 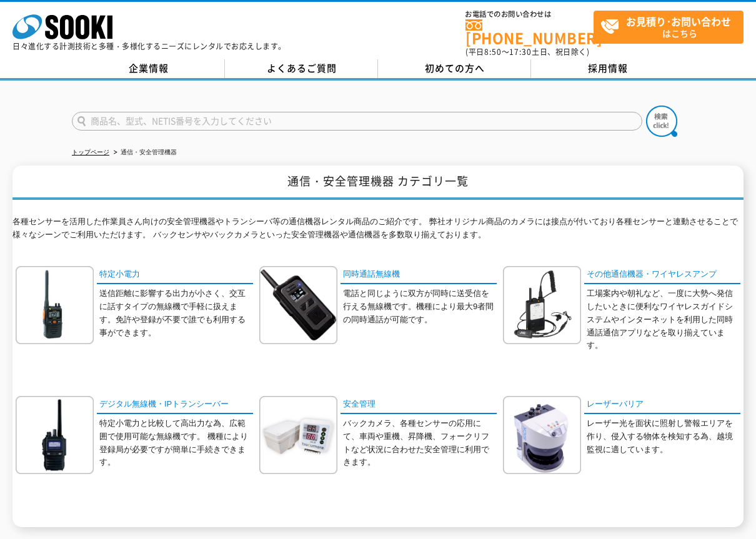 I want to click on p: 電話と同じように双方が同時に送受信を行える無線機です。機種により最大9者間の同時通話が可能です。, so click(x=420, y=307).